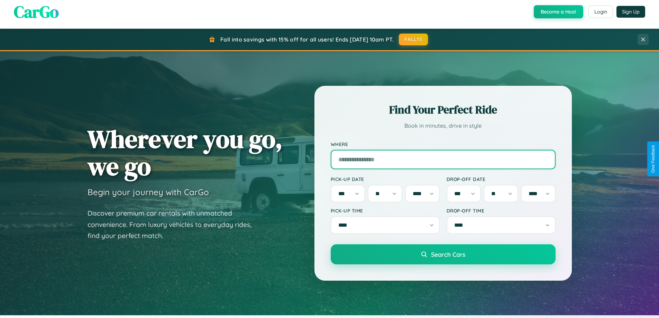 Image resolution: width=659 pixels, height=318 pixels. I want to click on label: Where, so click(443, 144).